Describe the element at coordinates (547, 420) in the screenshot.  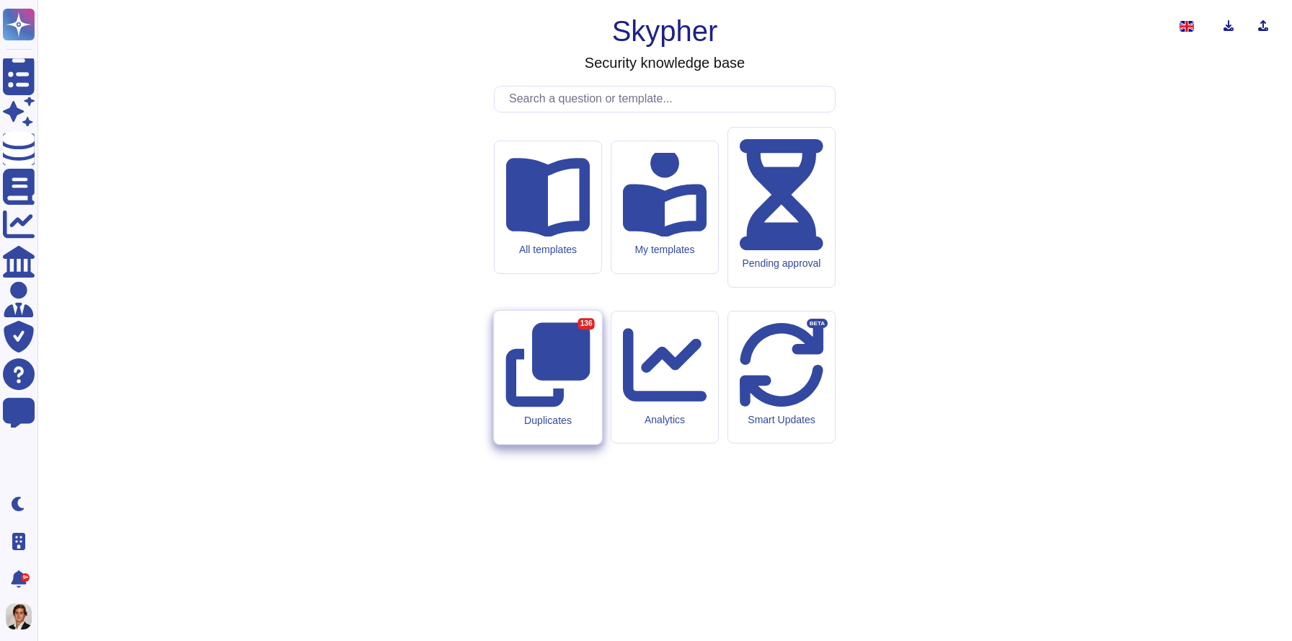
I see `div: Duplicates` at that location.